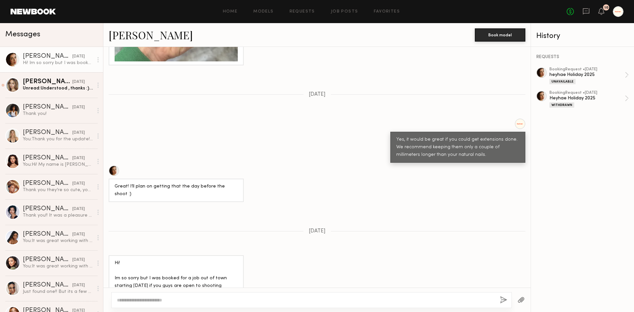  What do you see at coordinates (500, 34) in the screenshot?
I see `a: Book model` at bounding box center [500, 34].